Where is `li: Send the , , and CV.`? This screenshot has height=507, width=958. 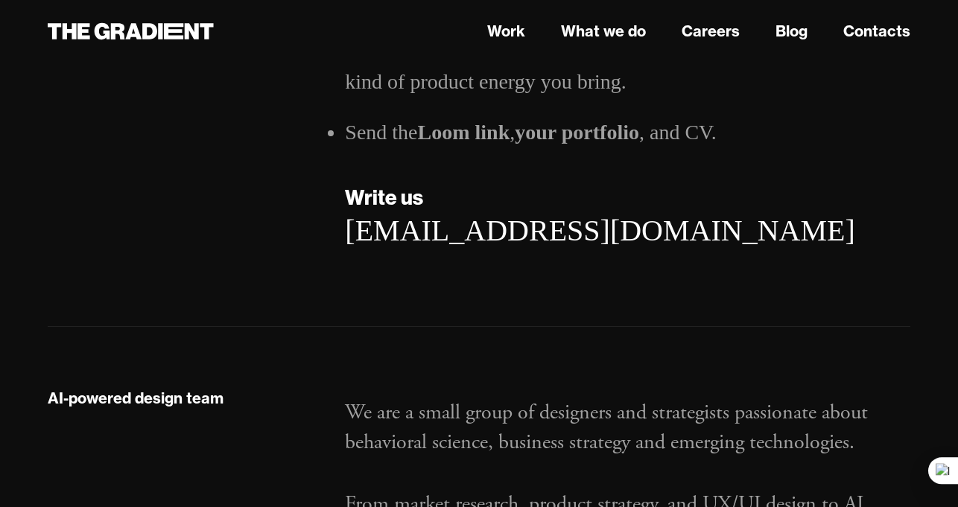 li: Send the , , and CV. is located at coordinates (627, 133).